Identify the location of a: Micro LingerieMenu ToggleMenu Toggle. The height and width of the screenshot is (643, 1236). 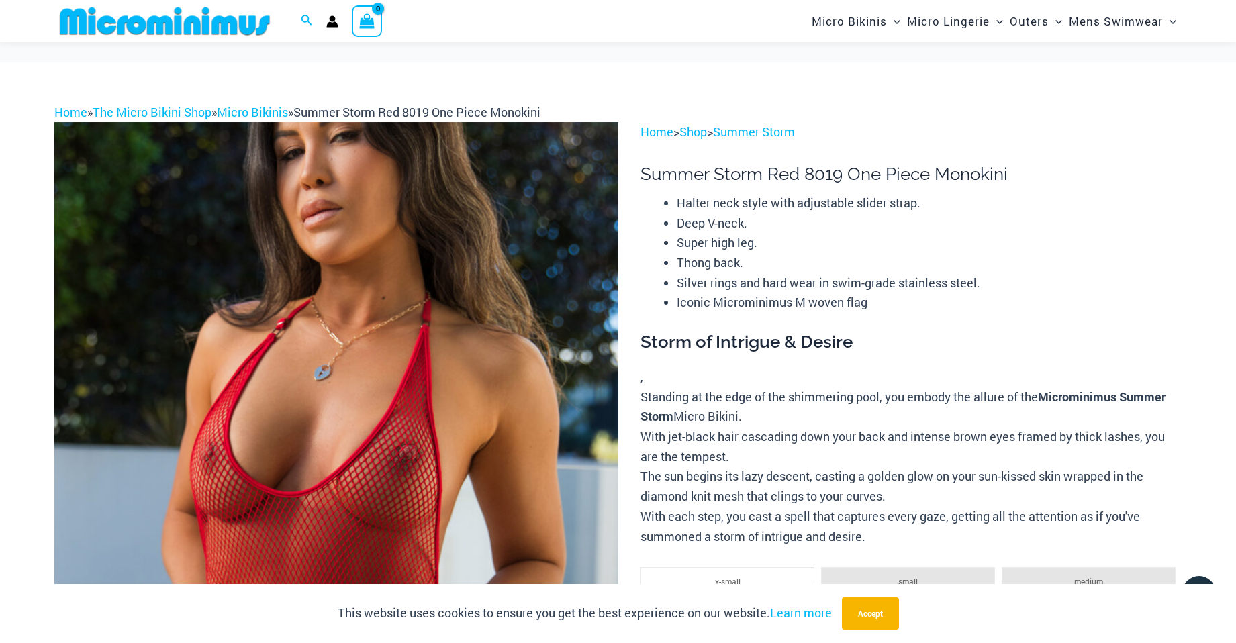
(955, 21).